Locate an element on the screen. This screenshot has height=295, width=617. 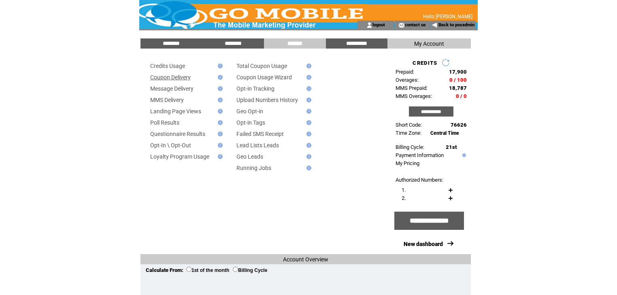
a: Coupon Usage Wizard is located at coordinates (264, 77).